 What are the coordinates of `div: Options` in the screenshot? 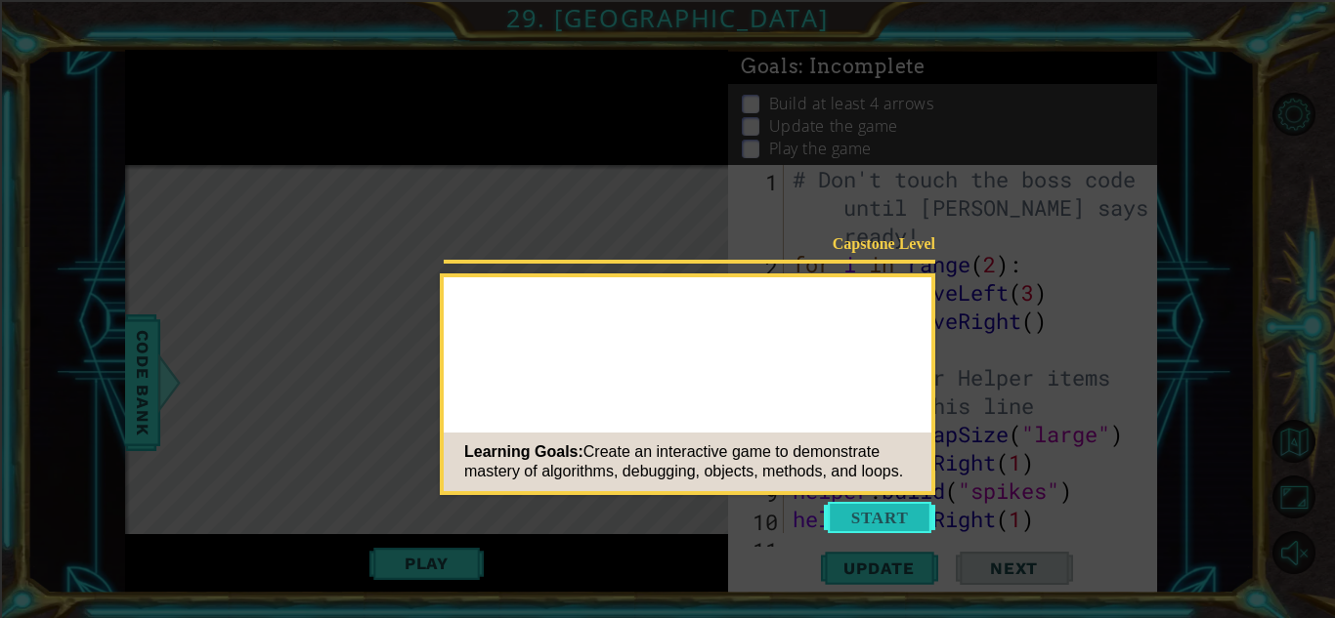 It's located at (667, 87).